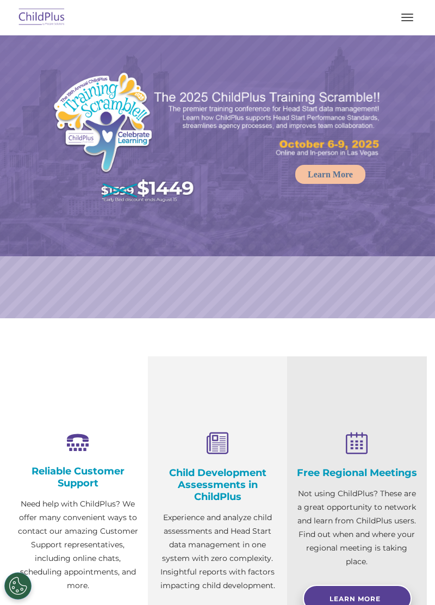 The height and width of the screenshot is (605, 435). I want to click on p: Experience and analyze child assessments and Head Start data management in one system with zero c..., so click(218, 552).